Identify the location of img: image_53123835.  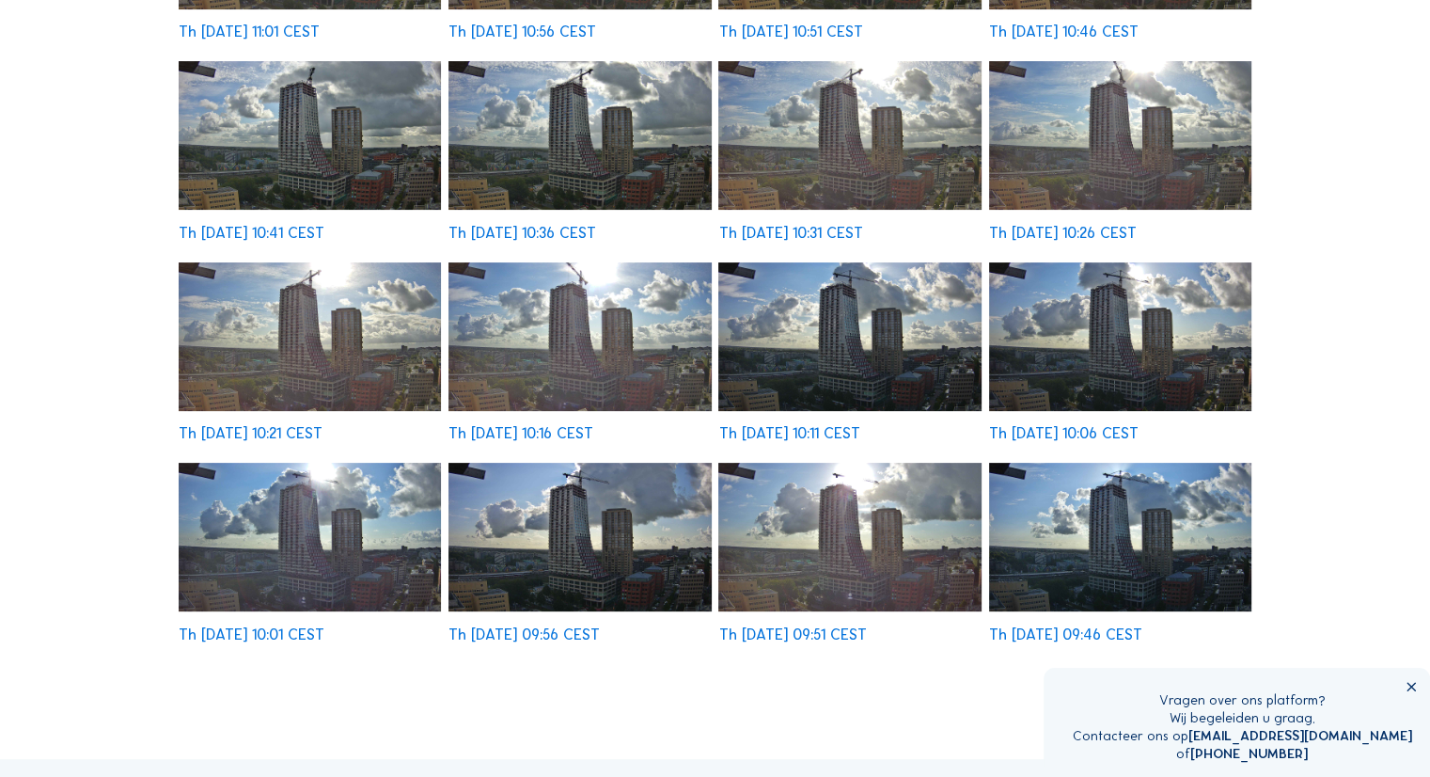
(309, 537).